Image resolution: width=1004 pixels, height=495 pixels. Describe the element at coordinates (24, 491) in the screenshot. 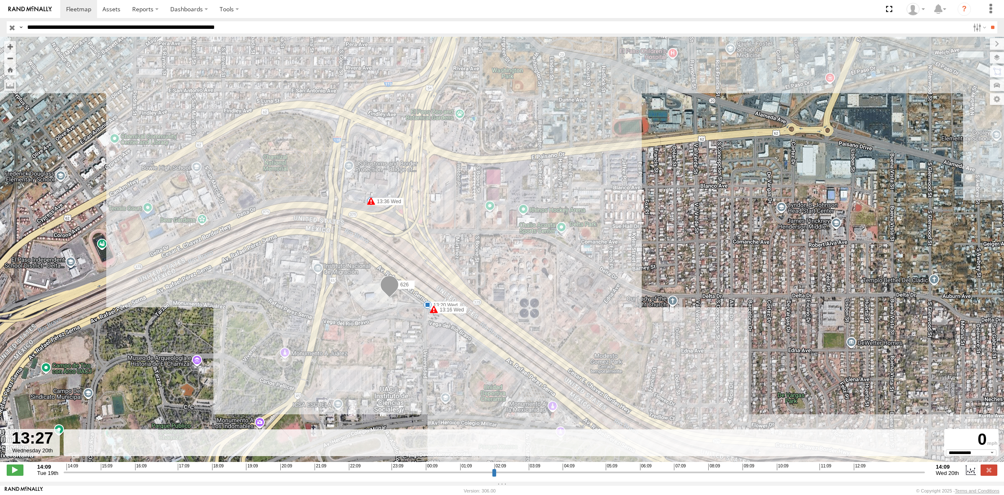

I see `a: Visit our Website` at that location.